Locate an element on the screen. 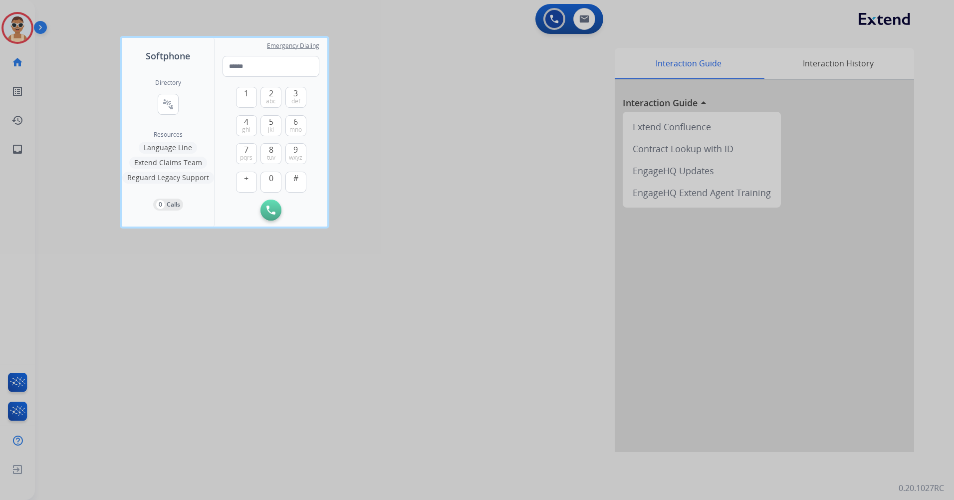 Image resolution: width=954 pixels, height=500 pixels. span: 0 is located at coordinates (271, 178).